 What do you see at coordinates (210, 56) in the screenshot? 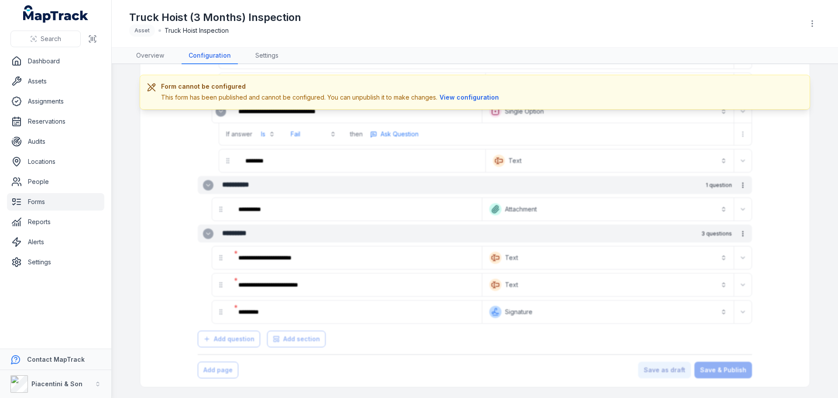
I see `a: Configuration` at bounding box center [210, 56].